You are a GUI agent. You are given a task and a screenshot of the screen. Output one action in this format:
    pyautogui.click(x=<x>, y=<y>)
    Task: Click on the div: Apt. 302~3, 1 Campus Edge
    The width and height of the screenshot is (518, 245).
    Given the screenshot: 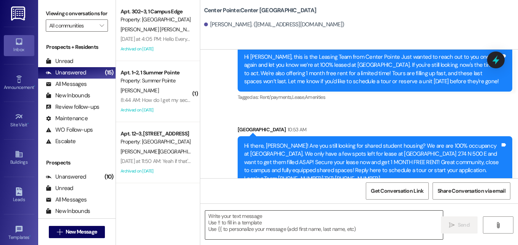 What is the action you would take?
    pyautogui.click(x=156, y=11)
    